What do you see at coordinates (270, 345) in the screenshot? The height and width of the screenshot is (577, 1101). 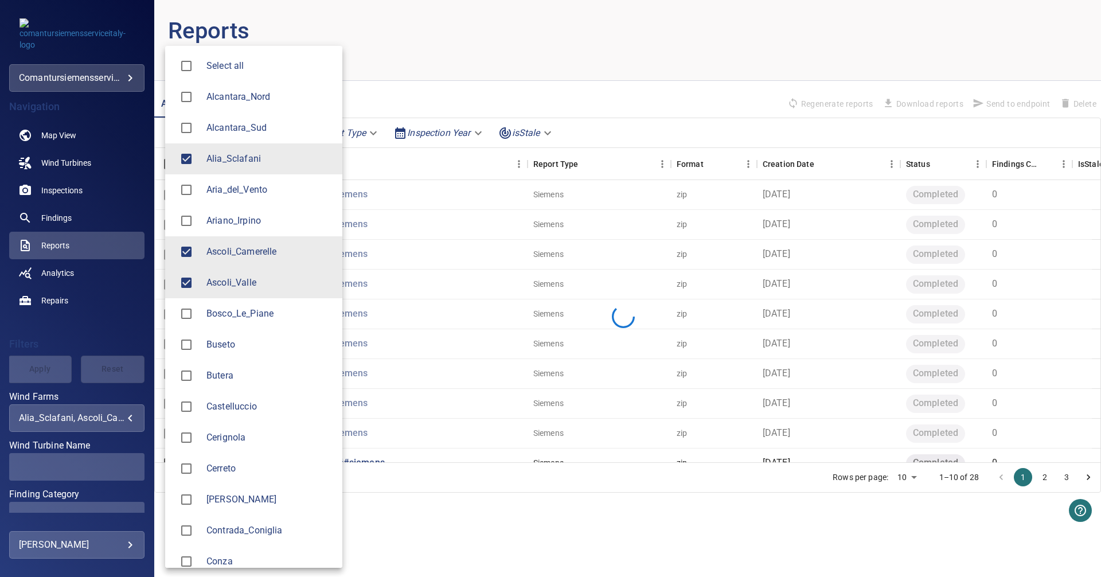 I see `div: Wind Farms Buseto` at bounding box center [270, 345].